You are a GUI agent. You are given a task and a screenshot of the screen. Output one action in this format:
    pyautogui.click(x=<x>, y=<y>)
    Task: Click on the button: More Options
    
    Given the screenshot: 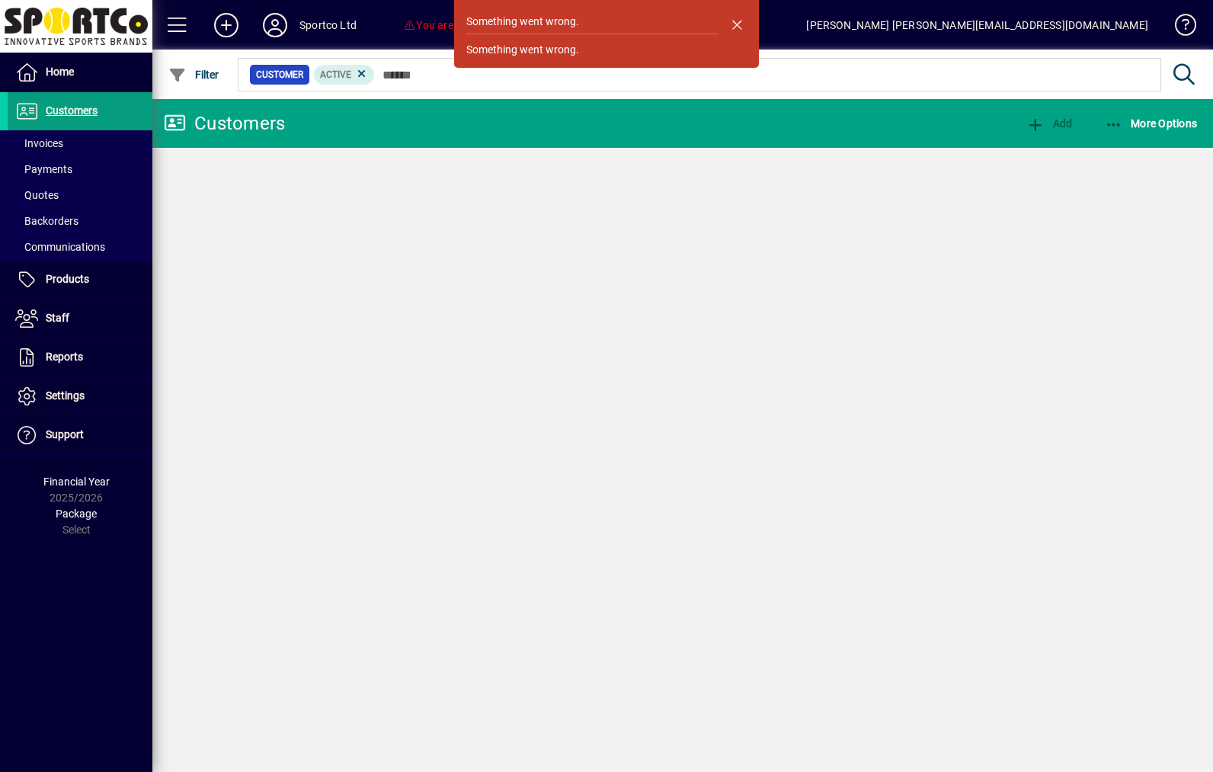 What is the action you would take?
    pyautogui.click(x=1152, y=123)
    